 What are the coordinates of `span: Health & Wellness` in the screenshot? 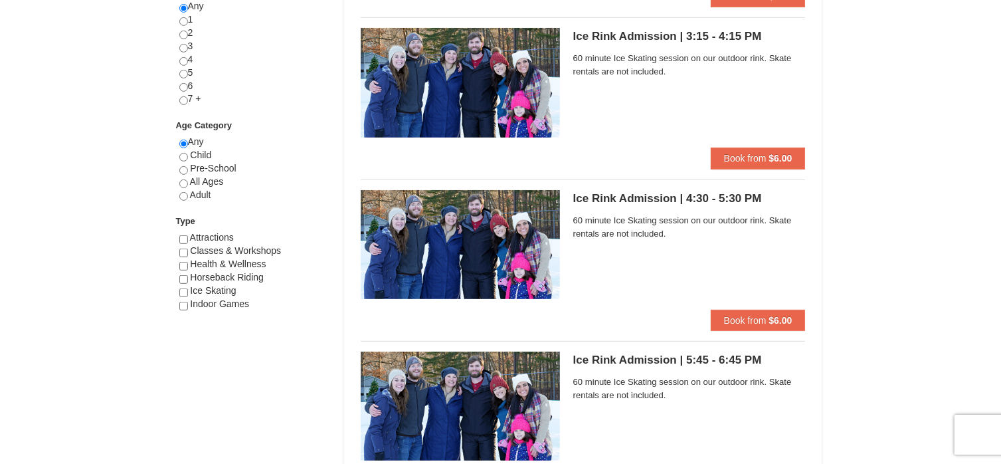 It's located at (228, 264).